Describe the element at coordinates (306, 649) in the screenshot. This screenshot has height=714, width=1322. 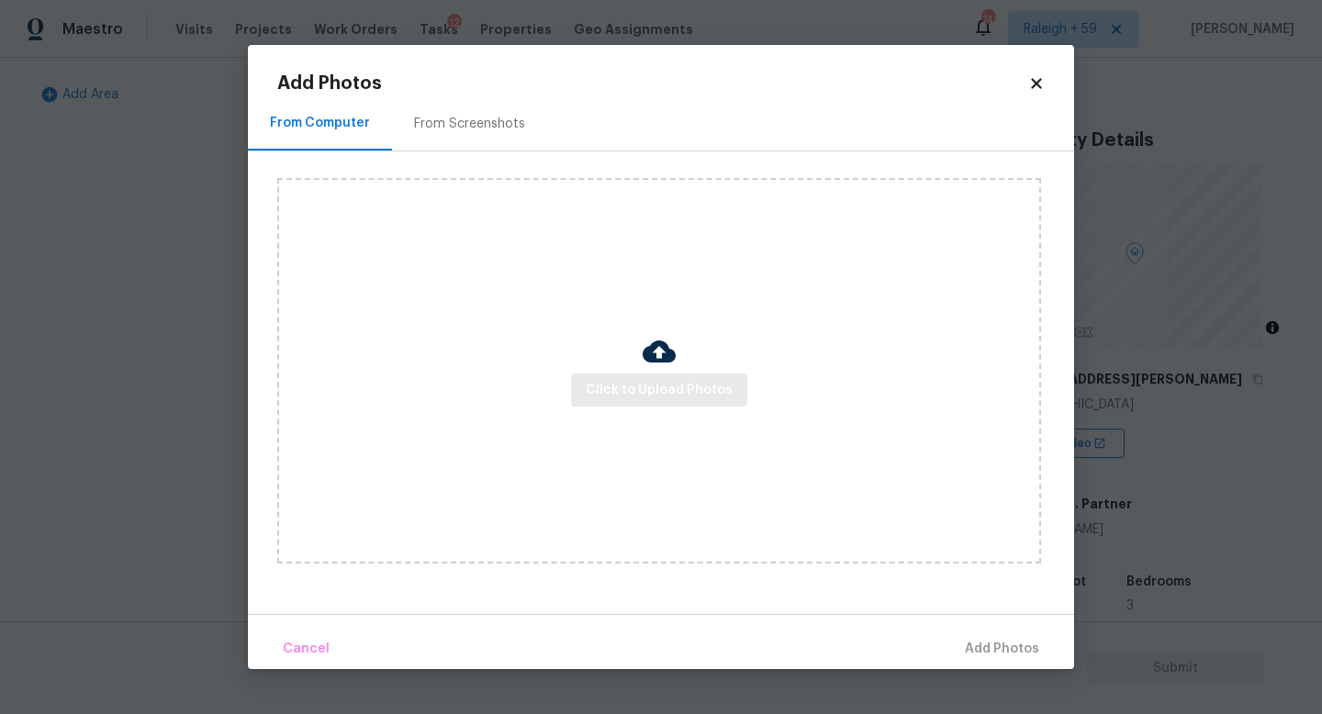
I see `button: Cancel` at that location.